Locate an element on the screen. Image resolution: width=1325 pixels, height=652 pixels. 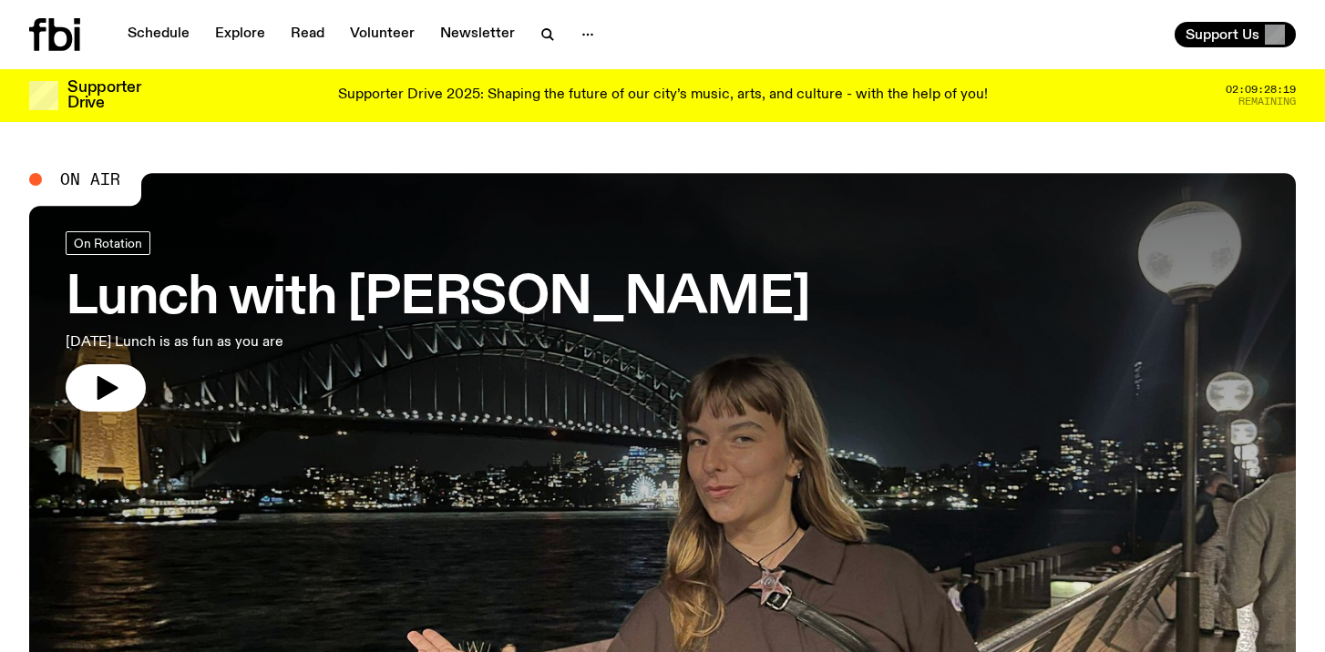
a: Volunteer is located at coordinates (382, 35).